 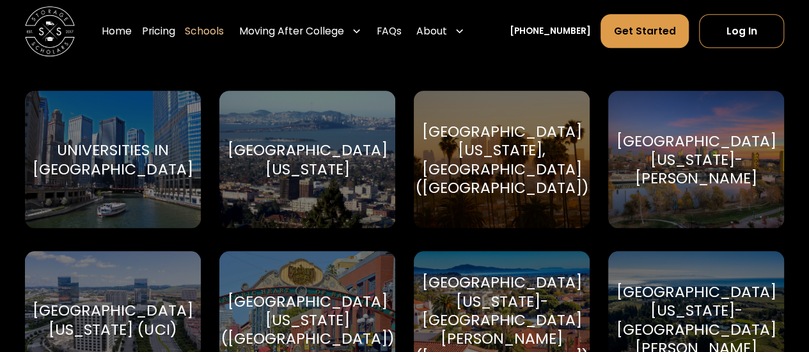 I want to click on a: Home, so click(x=116, y=31).